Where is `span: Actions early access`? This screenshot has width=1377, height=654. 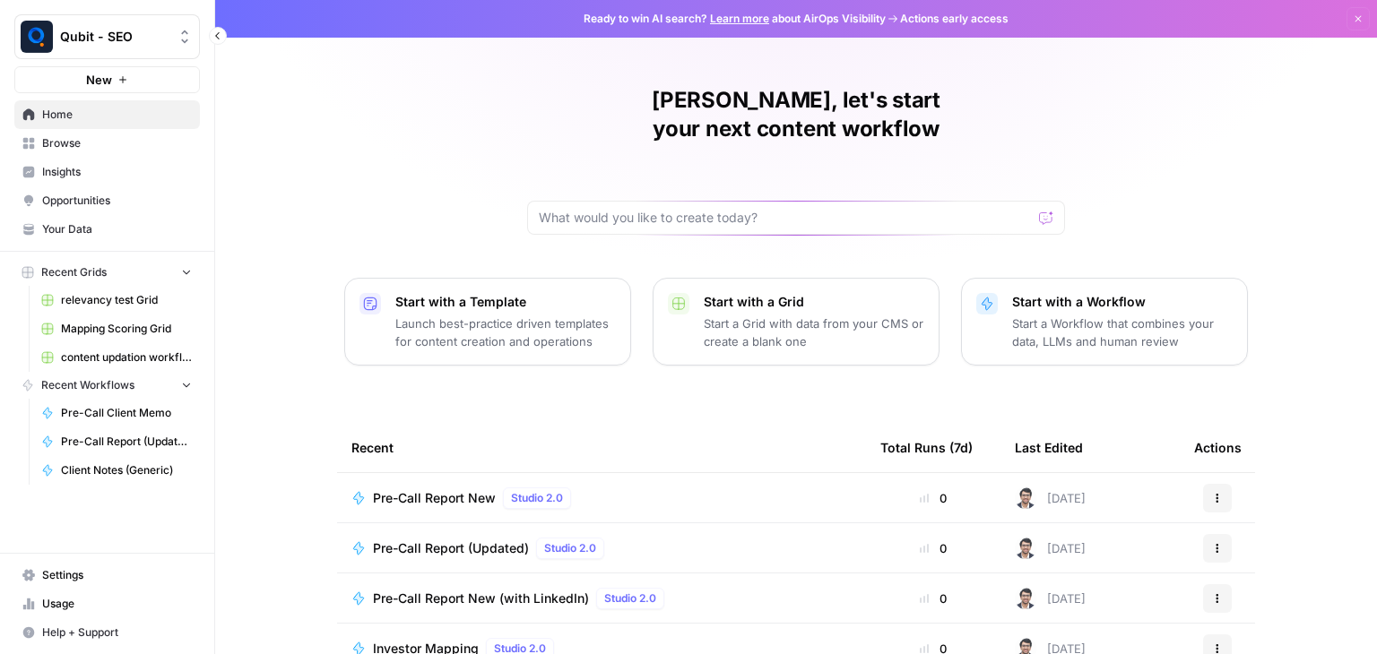
span: Actions early access is located at coordinates (954, 19).